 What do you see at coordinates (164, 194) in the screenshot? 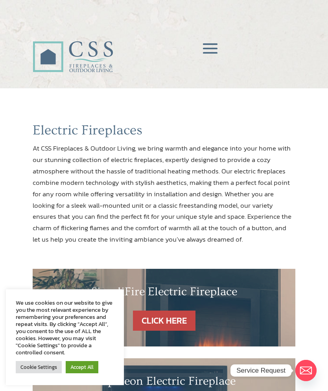
I see `p: At CSS Fireplaces & Outdoor Living, we bring warmth and elegance into your home with our stunning...` at bounding box center [164, 194].